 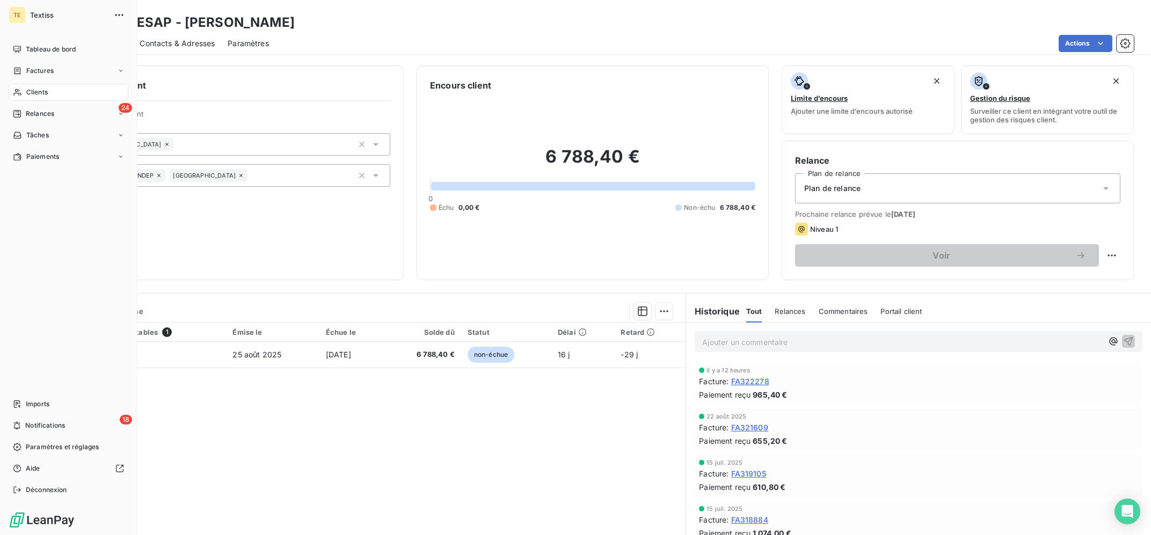 What do you see at coordinates (770, 395) in the screenshot?
I see `span: 965,40 €` at bounding box center [770, 395].